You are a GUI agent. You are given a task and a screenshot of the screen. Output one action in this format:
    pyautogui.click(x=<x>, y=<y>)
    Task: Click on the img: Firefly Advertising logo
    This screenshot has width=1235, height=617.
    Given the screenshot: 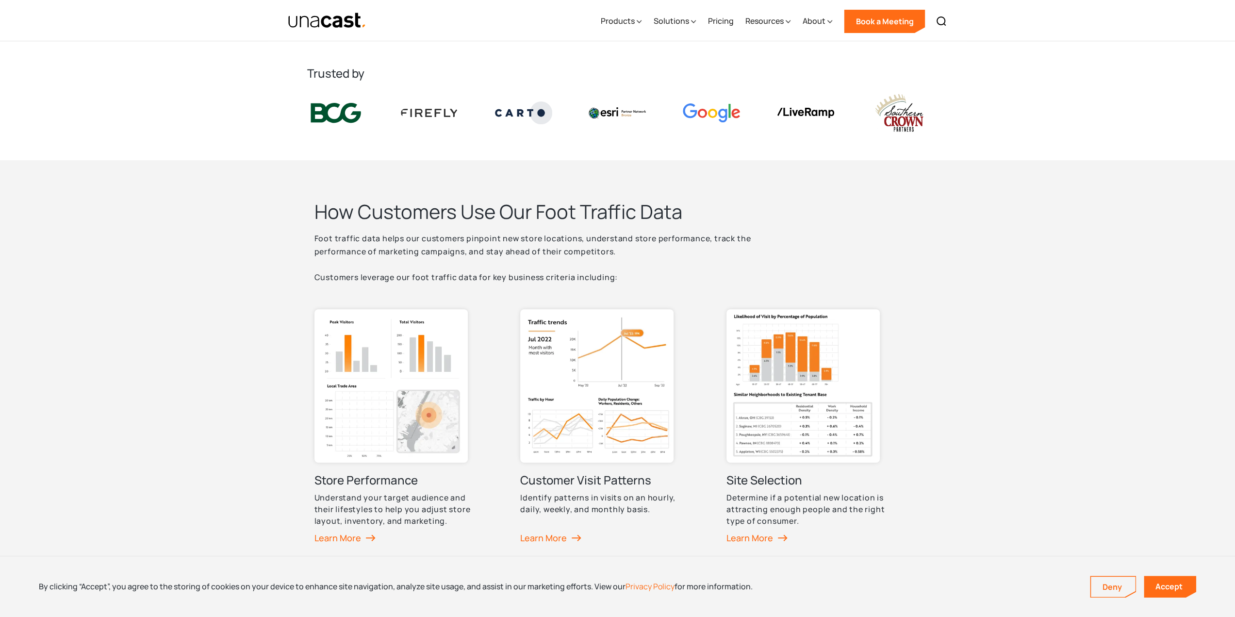 What is the action you would take?
    pyautogui.click(x=429, y=113)
    